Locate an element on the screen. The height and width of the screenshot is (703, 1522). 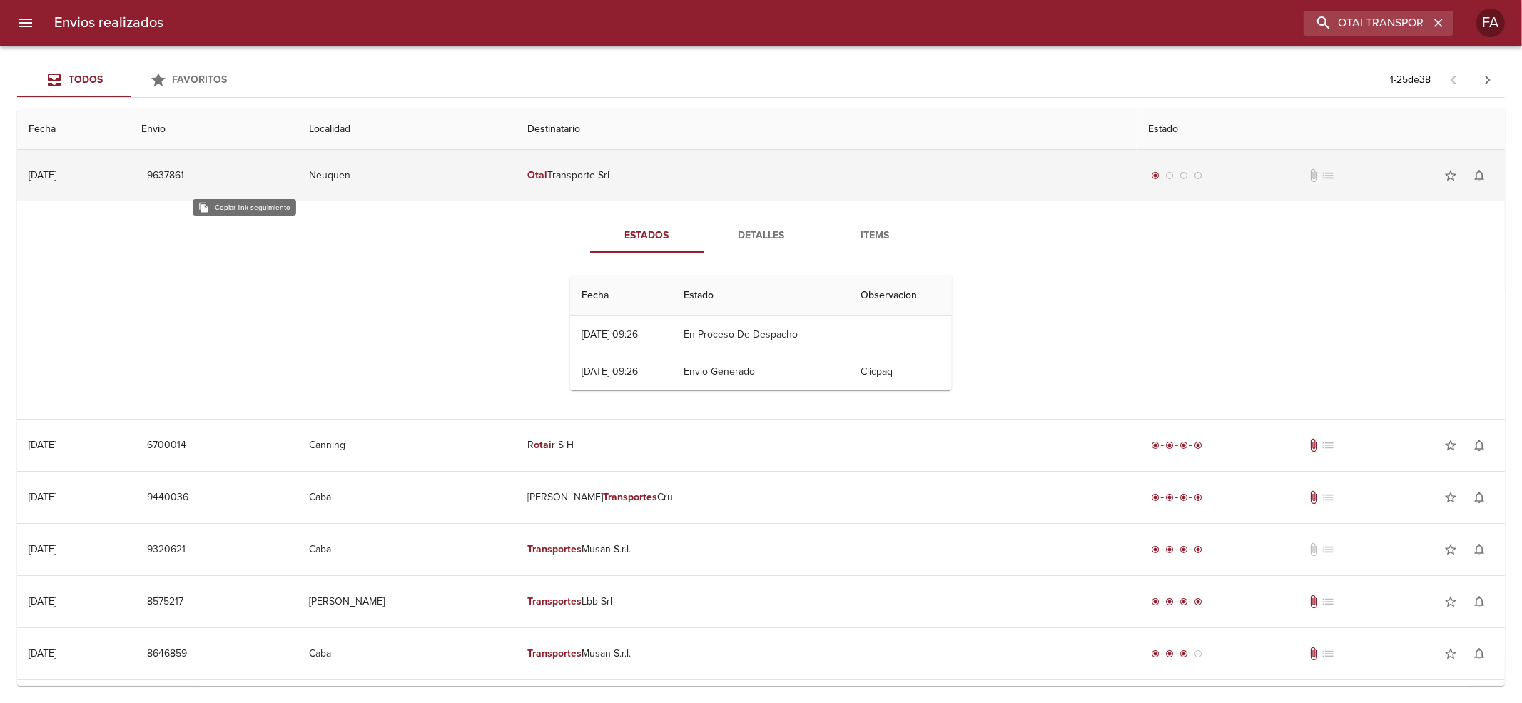
input: buscar is located at coordinates (1367, 23).